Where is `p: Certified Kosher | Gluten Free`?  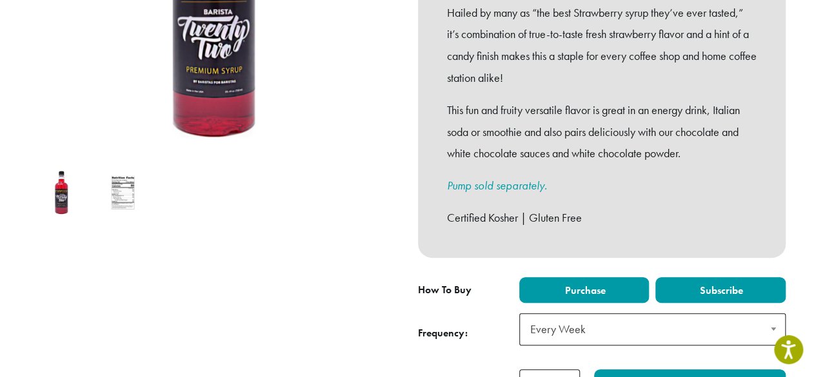
p: Certified Kosher | Gluten Free is located at coordinates (602, 218).